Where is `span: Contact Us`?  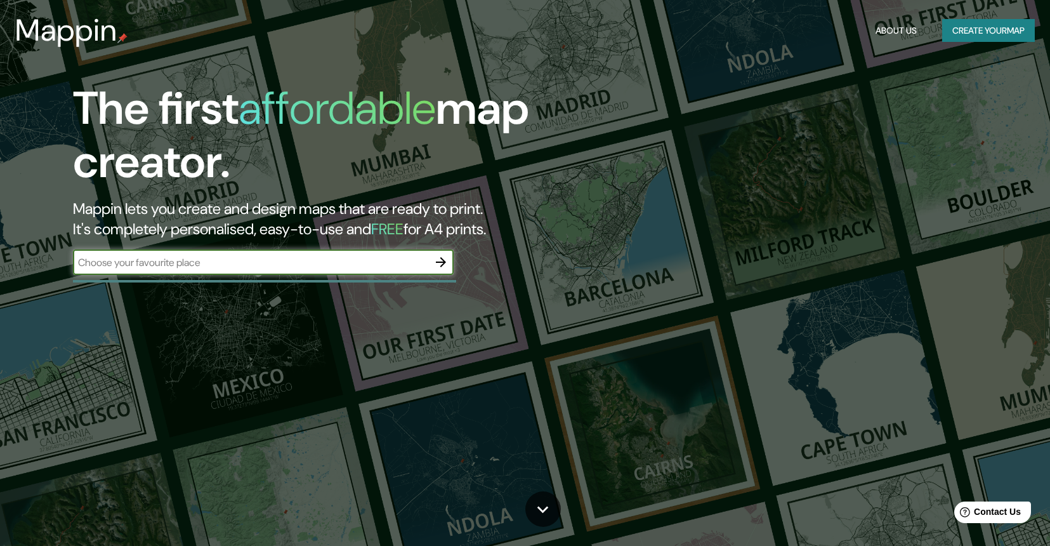
span: Contact Us is located at coordinates (60, 15).